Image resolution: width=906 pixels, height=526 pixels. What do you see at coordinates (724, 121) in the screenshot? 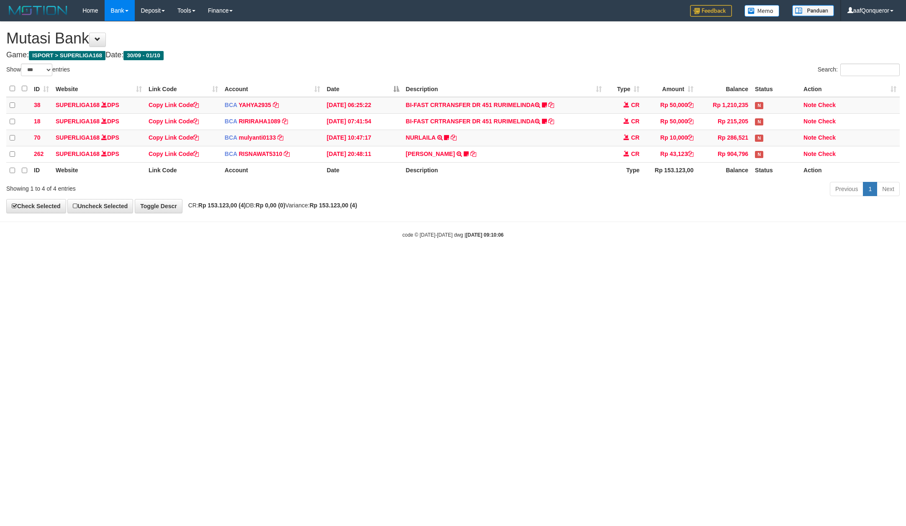
I see `td: Rp 215,205` at bounding box center [724, 121].